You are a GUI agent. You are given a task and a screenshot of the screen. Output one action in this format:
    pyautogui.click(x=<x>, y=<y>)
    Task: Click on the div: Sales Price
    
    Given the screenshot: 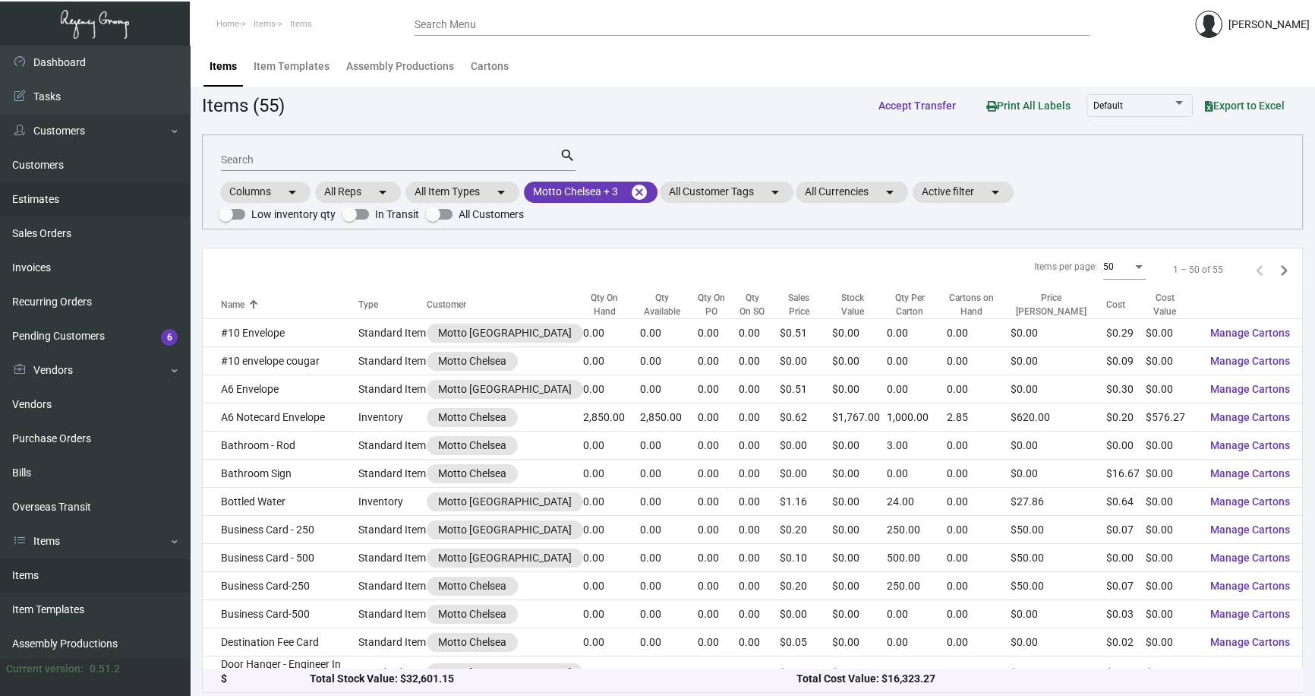 What is the action you would take?
    pyautogui.click(x=806, y=305)
    